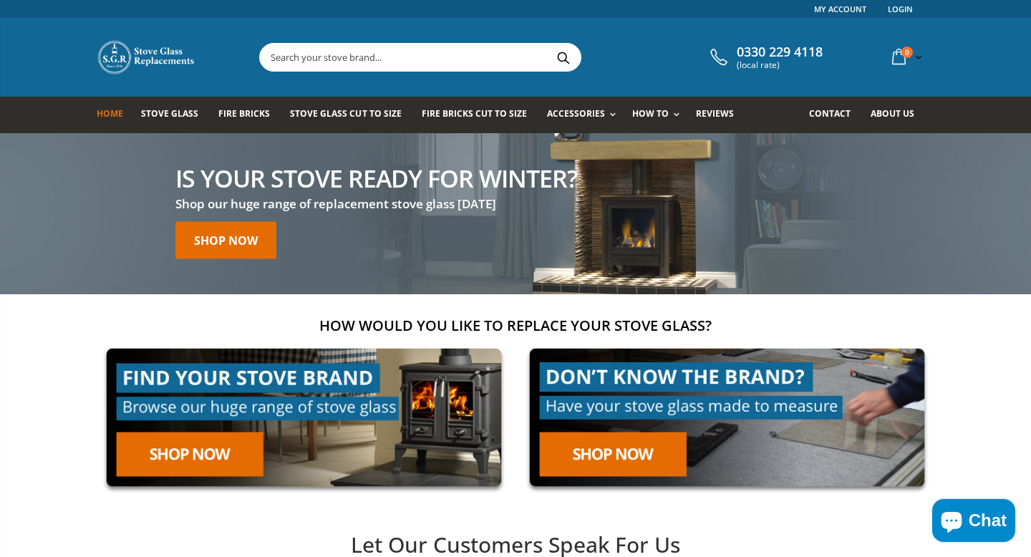 This screenshot has height=557, width=1031. Describe the element at coordinates (515, 325) in the screenshot. I see `h2: How would you like to replace your stove glass?` at that location.